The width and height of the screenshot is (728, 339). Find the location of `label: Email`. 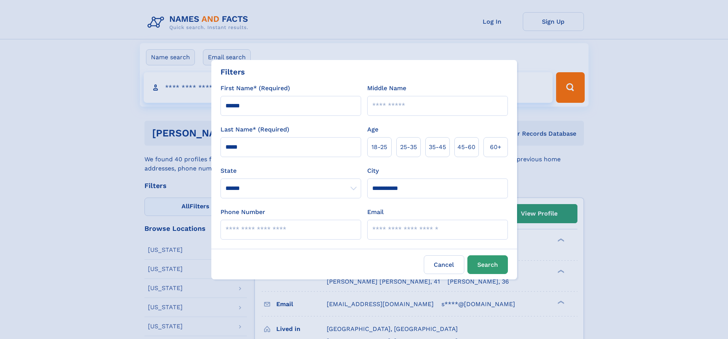

label: Email is located at coordinates (375, 212).